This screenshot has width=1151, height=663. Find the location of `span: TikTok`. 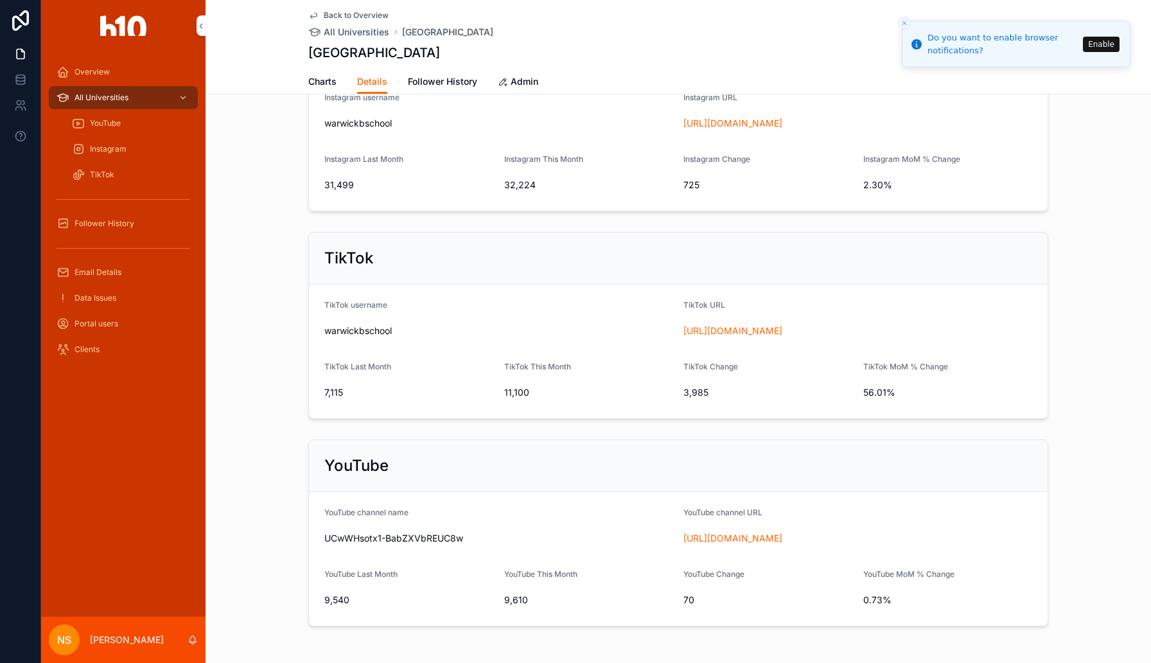

span: TikTok is located at coordinates (102, 175).